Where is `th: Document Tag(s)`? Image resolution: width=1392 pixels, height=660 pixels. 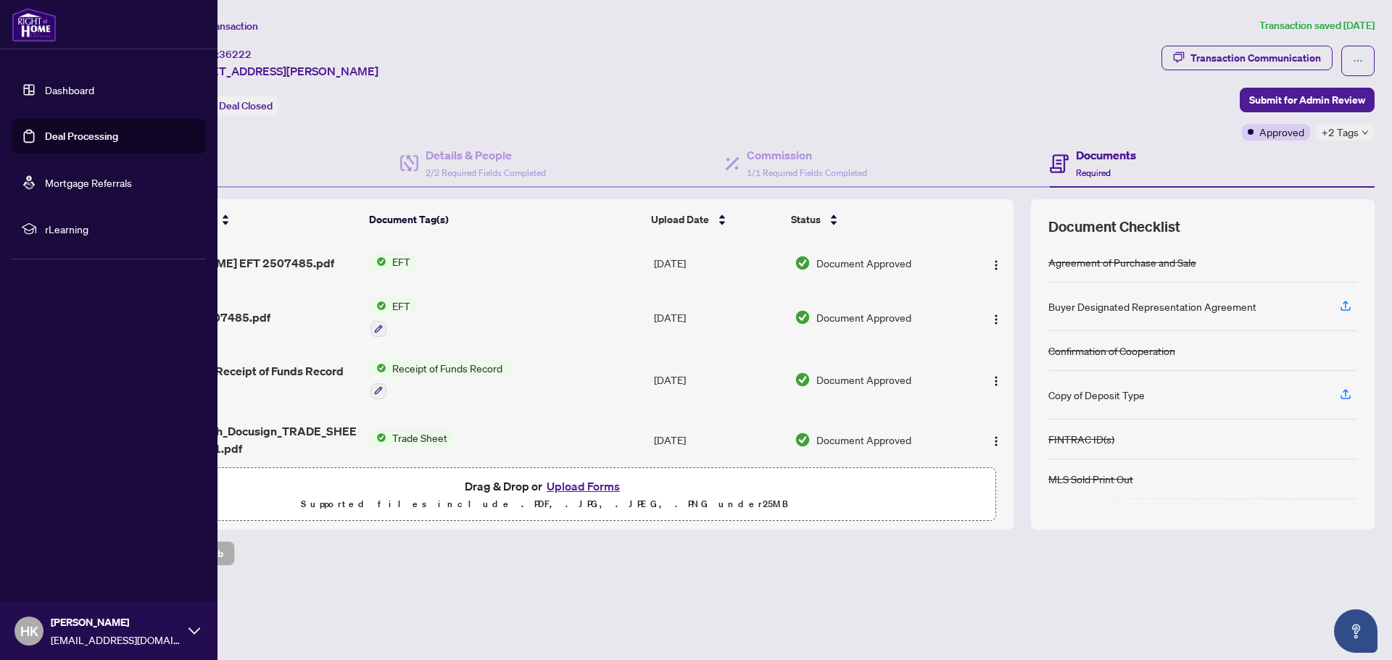 th: Document Tag(s) is located at coordinates (505, 220).